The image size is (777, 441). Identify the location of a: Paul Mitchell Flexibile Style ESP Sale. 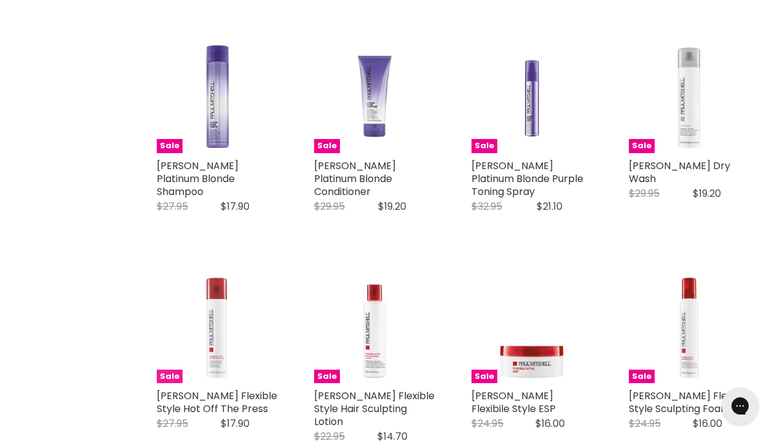
(532, 323).